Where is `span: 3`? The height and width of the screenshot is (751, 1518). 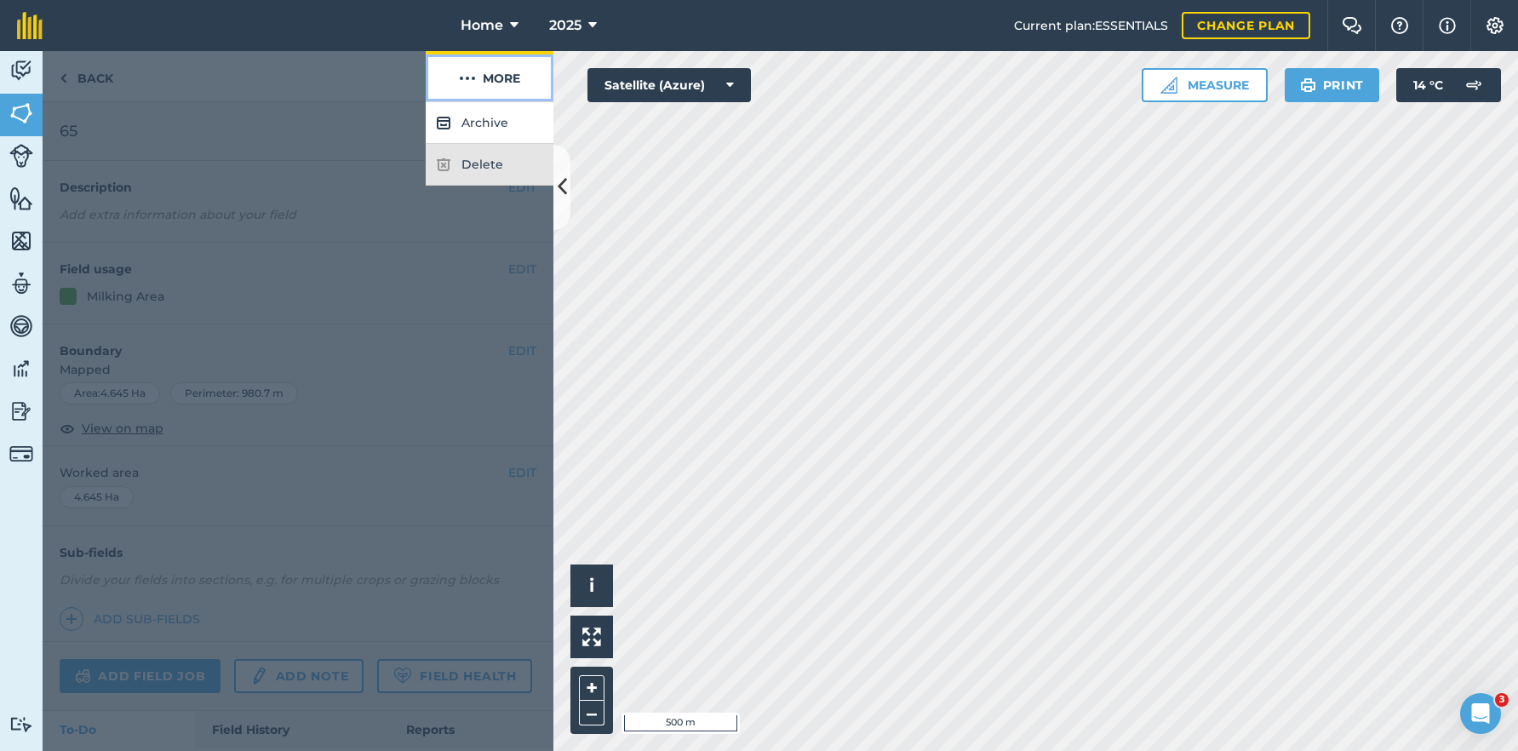
span: 3 is located at coordinates (1502, 700).